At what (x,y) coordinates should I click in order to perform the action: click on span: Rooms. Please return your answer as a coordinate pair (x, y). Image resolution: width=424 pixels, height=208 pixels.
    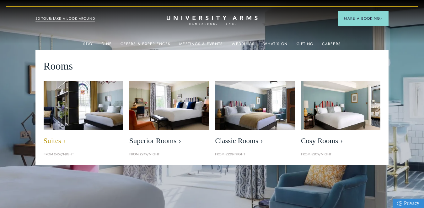
    Looking at the image, I should click on (58, 66).